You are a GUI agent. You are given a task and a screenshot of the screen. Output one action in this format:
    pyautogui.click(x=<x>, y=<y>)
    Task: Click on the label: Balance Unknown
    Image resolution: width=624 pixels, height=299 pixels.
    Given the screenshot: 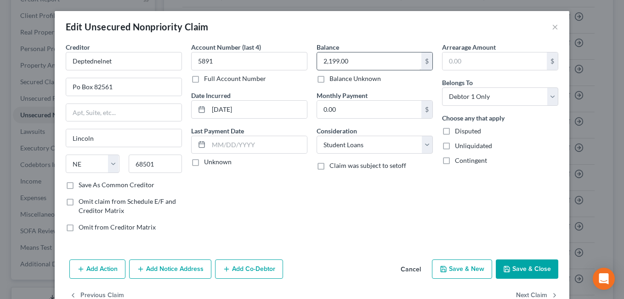 What is the action you would take?
    pyautogui.click(x=355, y=79)
    